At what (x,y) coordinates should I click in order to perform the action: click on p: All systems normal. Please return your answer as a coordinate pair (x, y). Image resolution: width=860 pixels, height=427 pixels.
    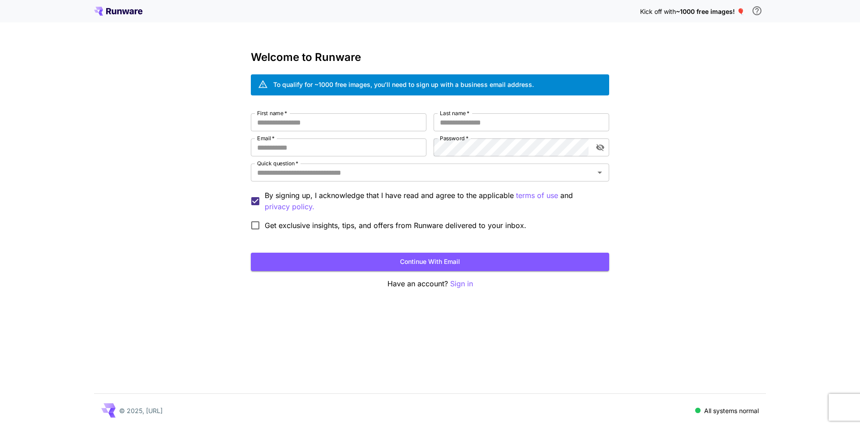
    Looking at the image, I should click on (731, 410).